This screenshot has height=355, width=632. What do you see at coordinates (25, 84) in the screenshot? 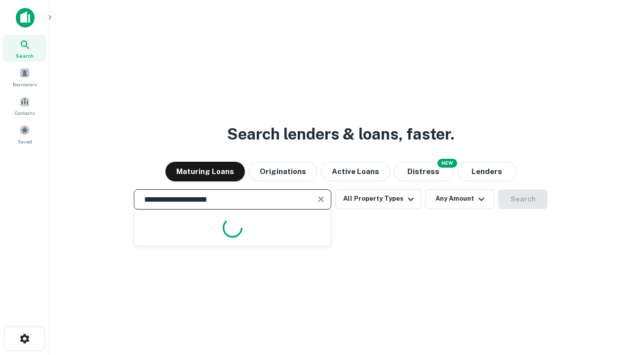
I see `span: Borrowers` at bounding box center [25, 84].